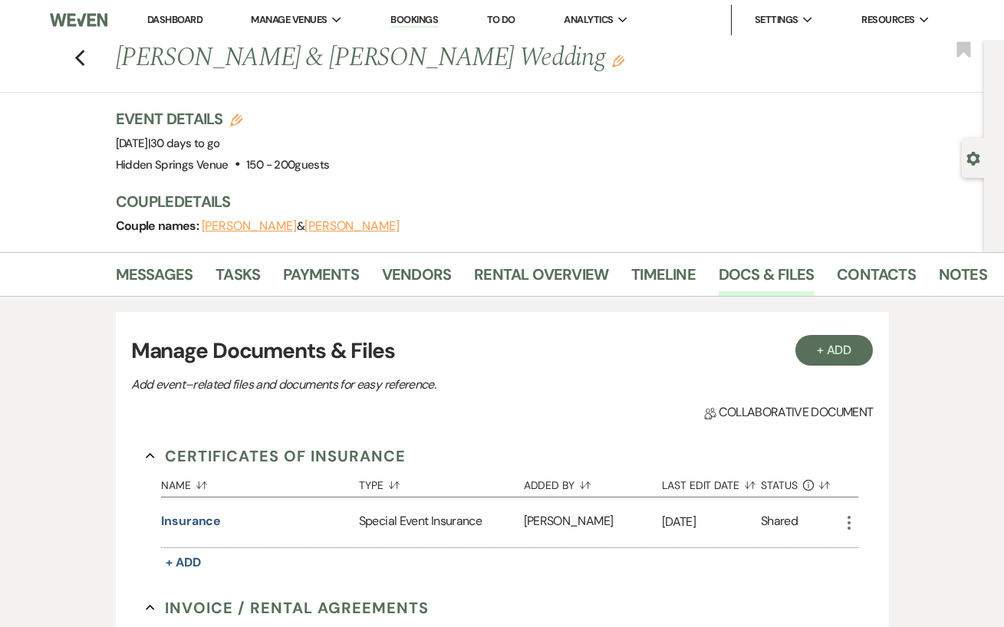 The width and height of the screenshot is (1004, 627). I want to click on span: 150 - 200 guests, so click(288, 165).